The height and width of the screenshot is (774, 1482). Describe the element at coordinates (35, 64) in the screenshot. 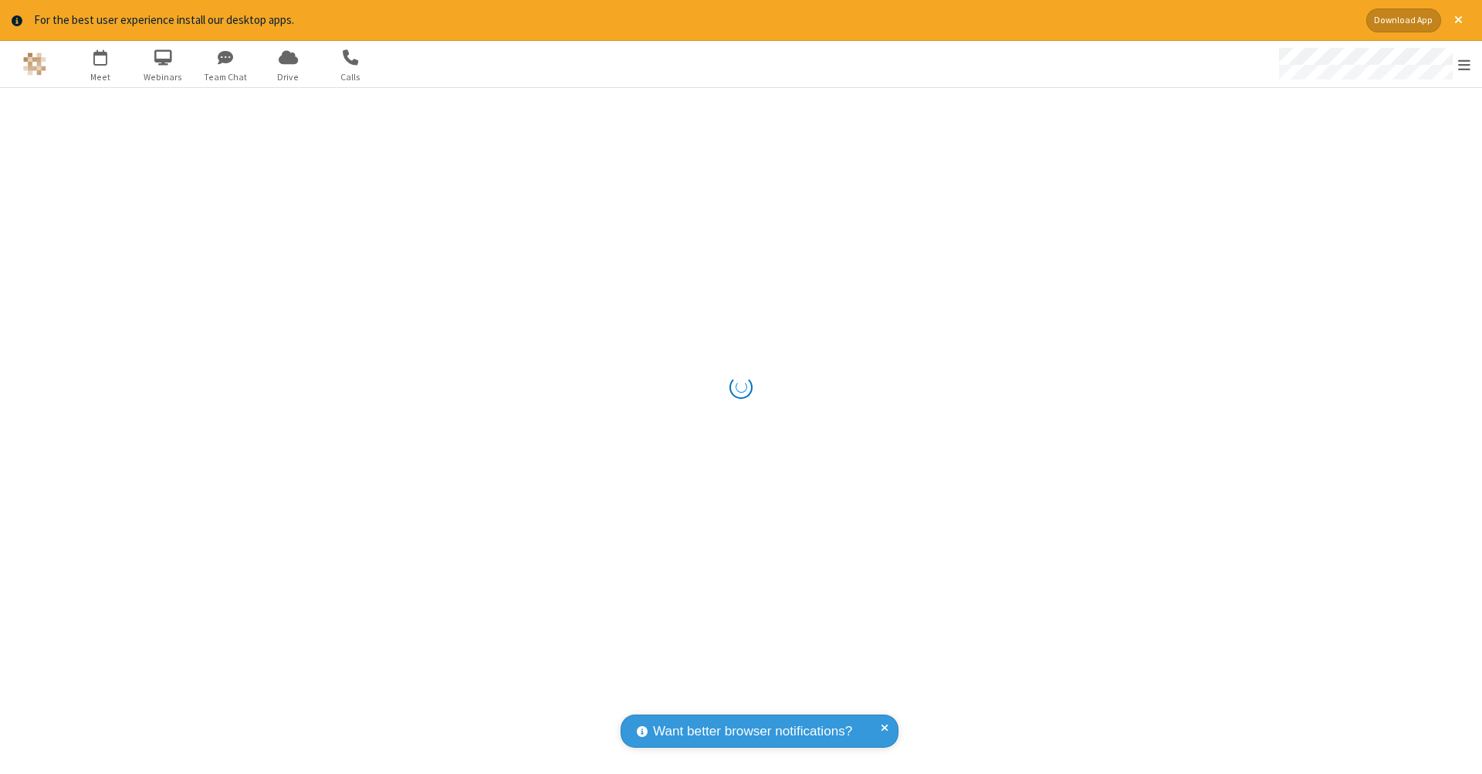

I see `img: QA Selenium DO NOT DELETE OR CHANGE` at that location.